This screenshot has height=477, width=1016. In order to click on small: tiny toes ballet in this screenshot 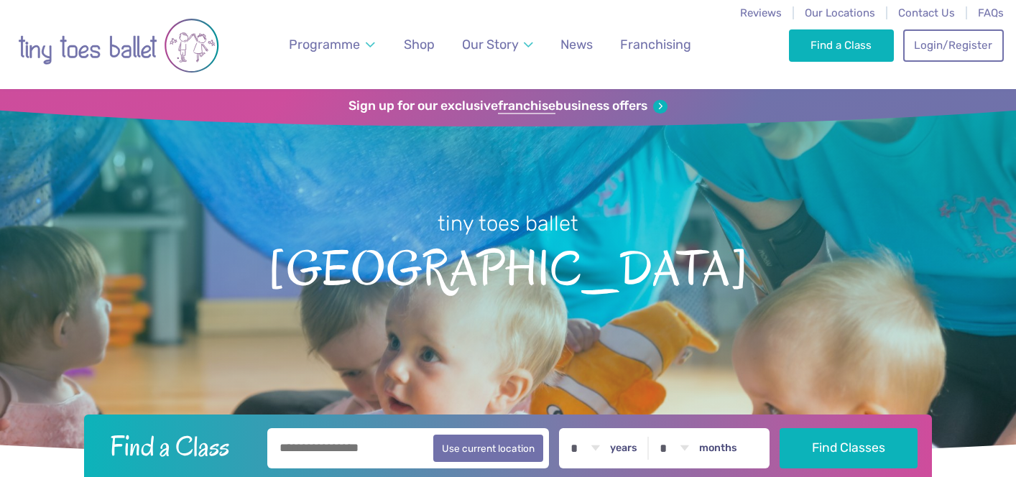, I will do `click(508, 224)`.